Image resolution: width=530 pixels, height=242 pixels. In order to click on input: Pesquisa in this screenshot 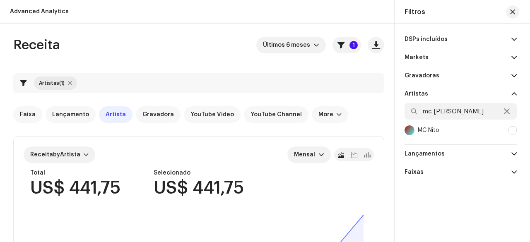, I will do `click(461, 111)`.